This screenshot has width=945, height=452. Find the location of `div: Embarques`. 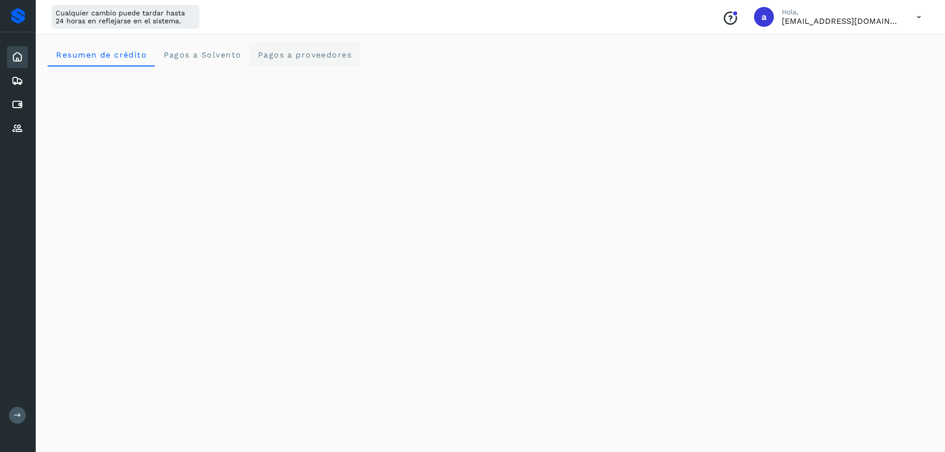

div: Embarques is located at coordinates (17, 81).